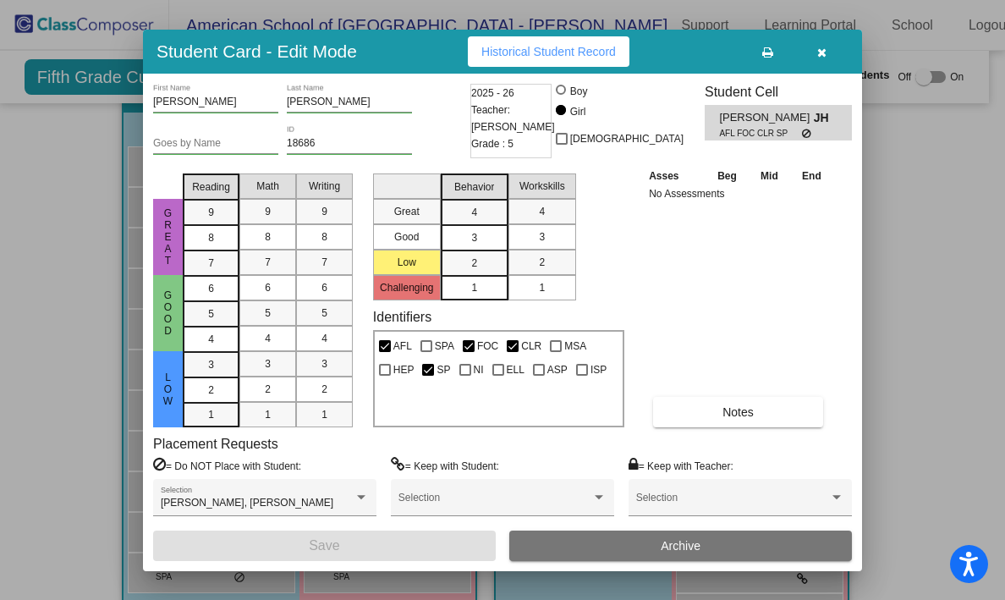 The width and height of the screenshot is (1005, 600). Describe the element at coordinates (227, 465) in the screenshot. I see `label: = Do NOT Place with Student:` at that location.